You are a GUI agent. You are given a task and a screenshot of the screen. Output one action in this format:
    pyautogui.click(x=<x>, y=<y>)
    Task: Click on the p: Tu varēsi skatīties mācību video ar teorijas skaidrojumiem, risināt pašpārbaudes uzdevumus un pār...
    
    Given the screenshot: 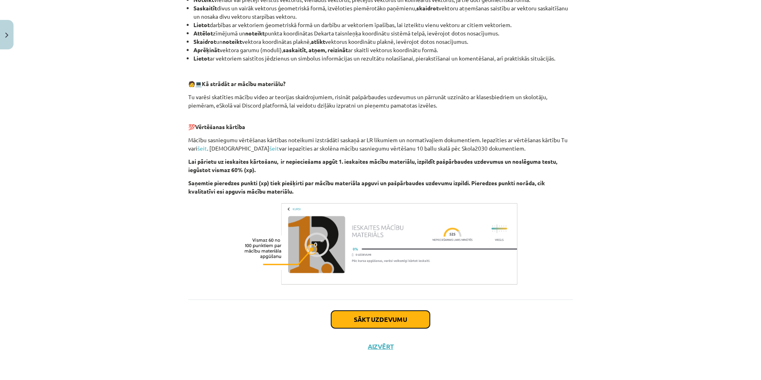 What is the action you would take?
    pyautogui.click(x=381, y=101)
    